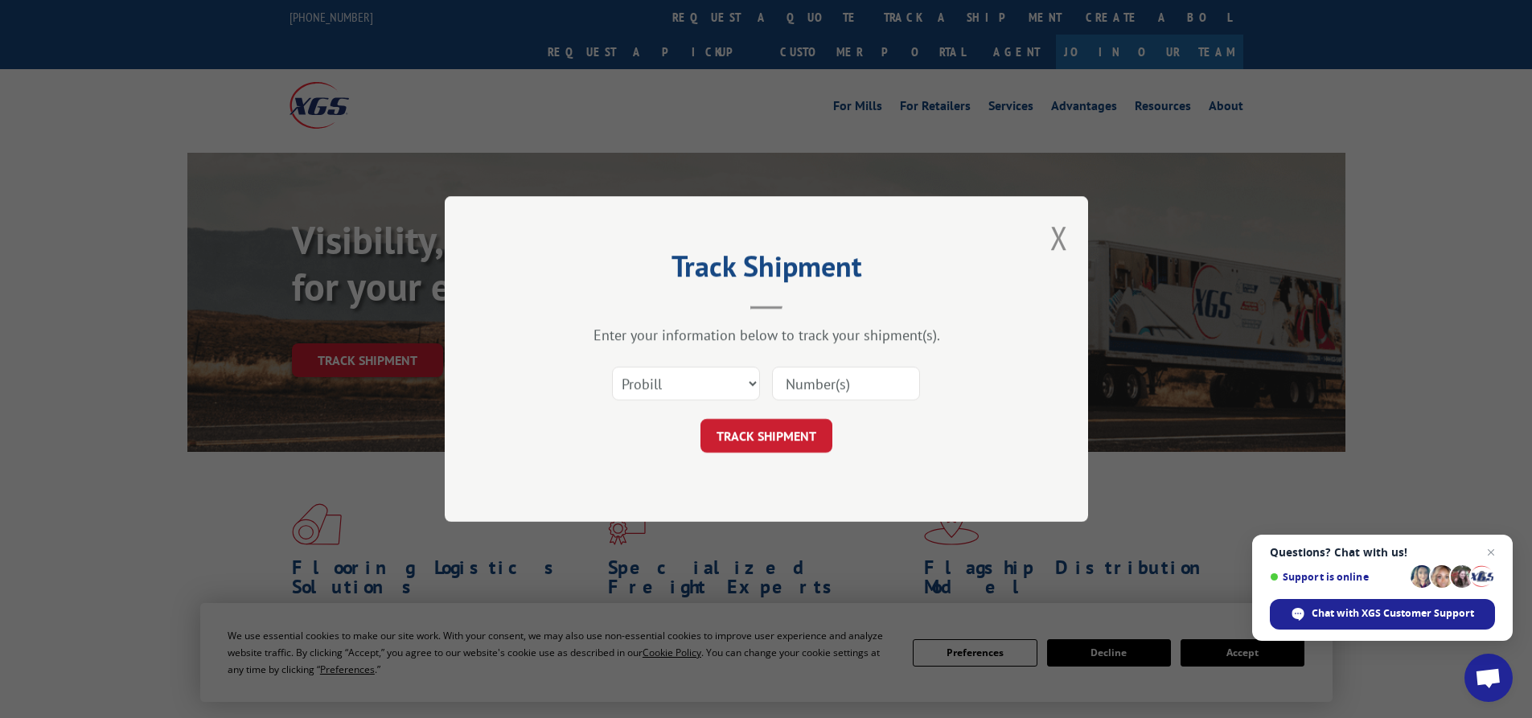  Describe the element at coordinates (1382, 614) in the screenshot. I see `div: Chat with XGS Customer Support` at that location.